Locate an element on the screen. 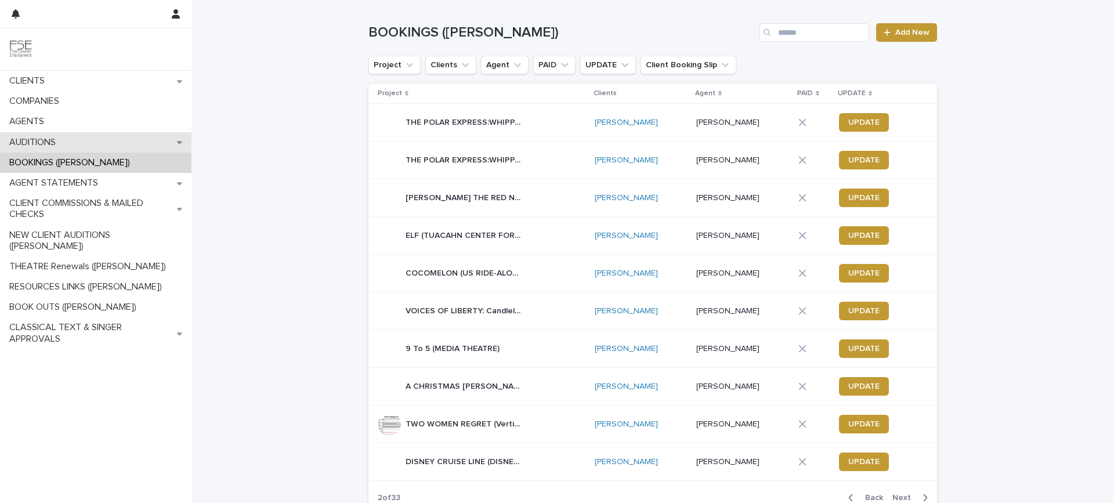 This screenshot has width=1114, height=503. a: Add New is located at coordinates (906, 32).